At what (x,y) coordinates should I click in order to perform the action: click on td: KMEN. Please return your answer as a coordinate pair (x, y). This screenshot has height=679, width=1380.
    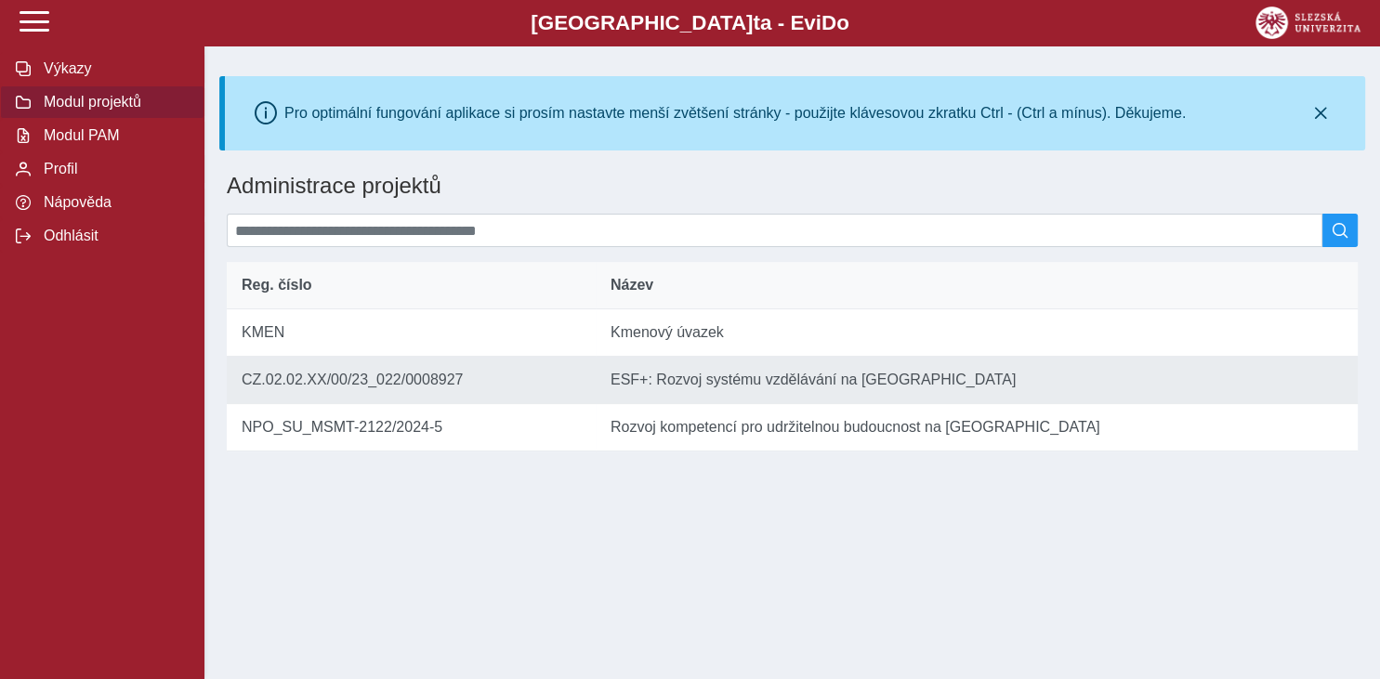
    Looking at the image, I should click on (411, 333).